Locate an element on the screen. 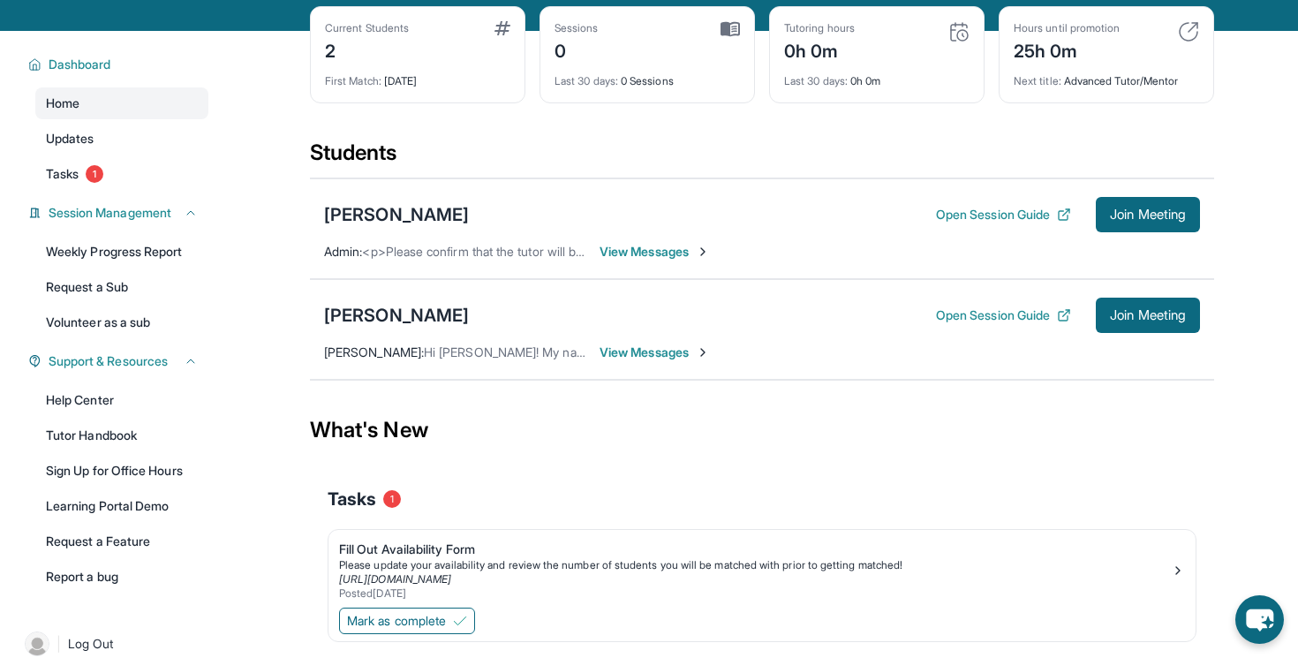 The height and width of the screenshot is (658, 1298). span: Admin : is located at coordinates (343, 251).